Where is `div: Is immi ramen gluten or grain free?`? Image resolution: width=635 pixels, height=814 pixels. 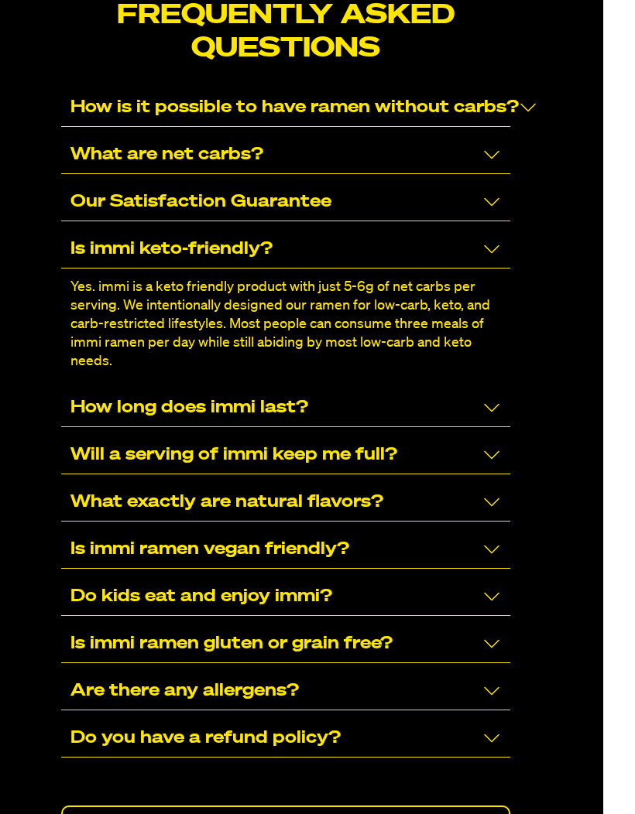
div: Is immi ramen gluten or grain free? is located at coordinates (285, 644).